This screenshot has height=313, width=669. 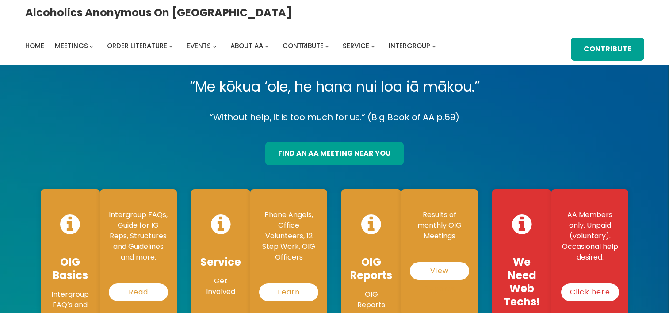 What do you see at coordinates (335, 154) in the screenshot?
I see `a: find an aa meeting near you` at bounding box center [335, 154].